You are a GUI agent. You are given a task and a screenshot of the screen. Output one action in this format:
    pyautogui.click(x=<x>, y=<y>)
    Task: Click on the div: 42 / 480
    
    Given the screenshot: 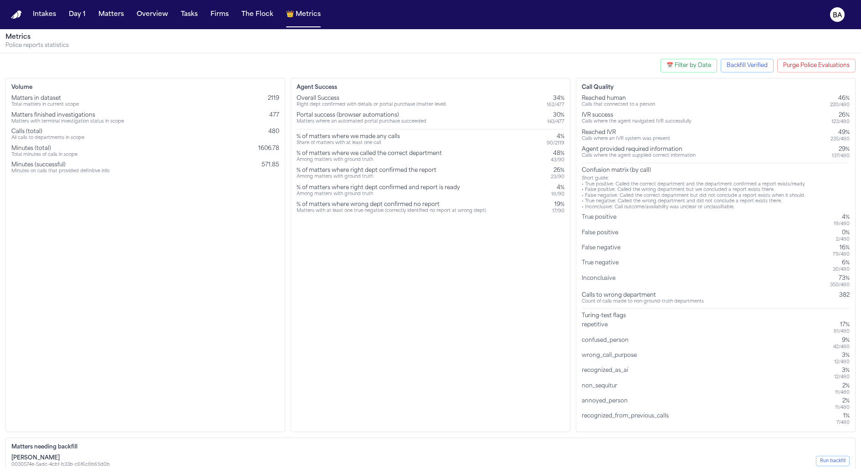 What is the action you would take?
    pyautogui.click(x=841, y=347)
    